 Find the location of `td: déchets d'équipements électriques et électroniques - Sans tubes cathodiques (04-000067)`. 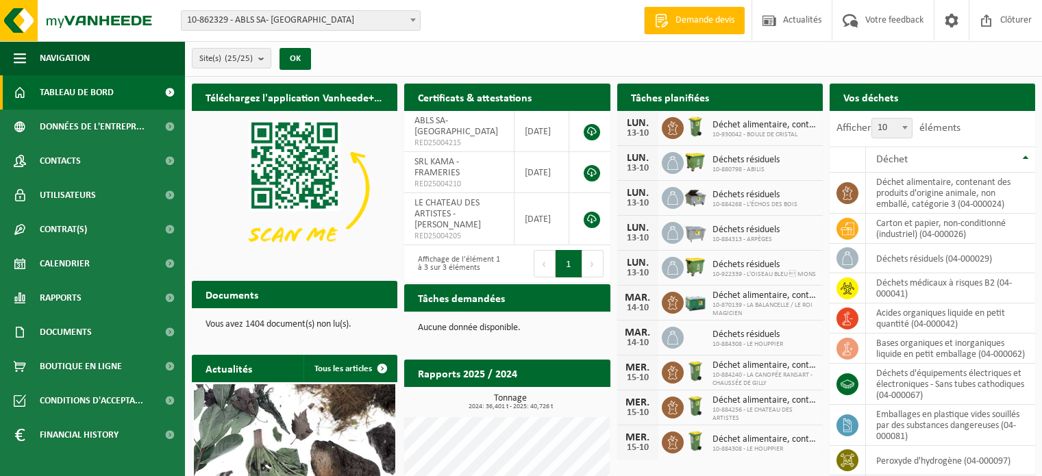

td: déchets d'équipements électriques et électroniques - Sans tubes cathodiques (04-000067) is located at coordinates (950, 384).